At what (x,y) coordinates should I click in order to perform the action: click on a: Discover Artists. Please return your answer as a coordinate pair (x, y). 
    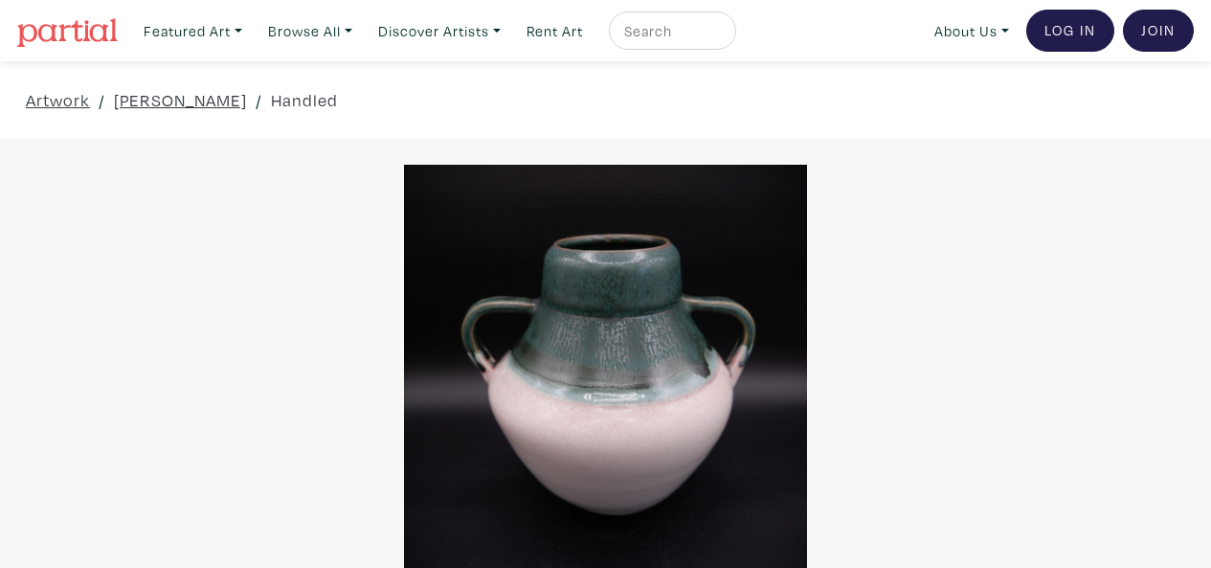
    Looking at the image, I should click on (439, 31).